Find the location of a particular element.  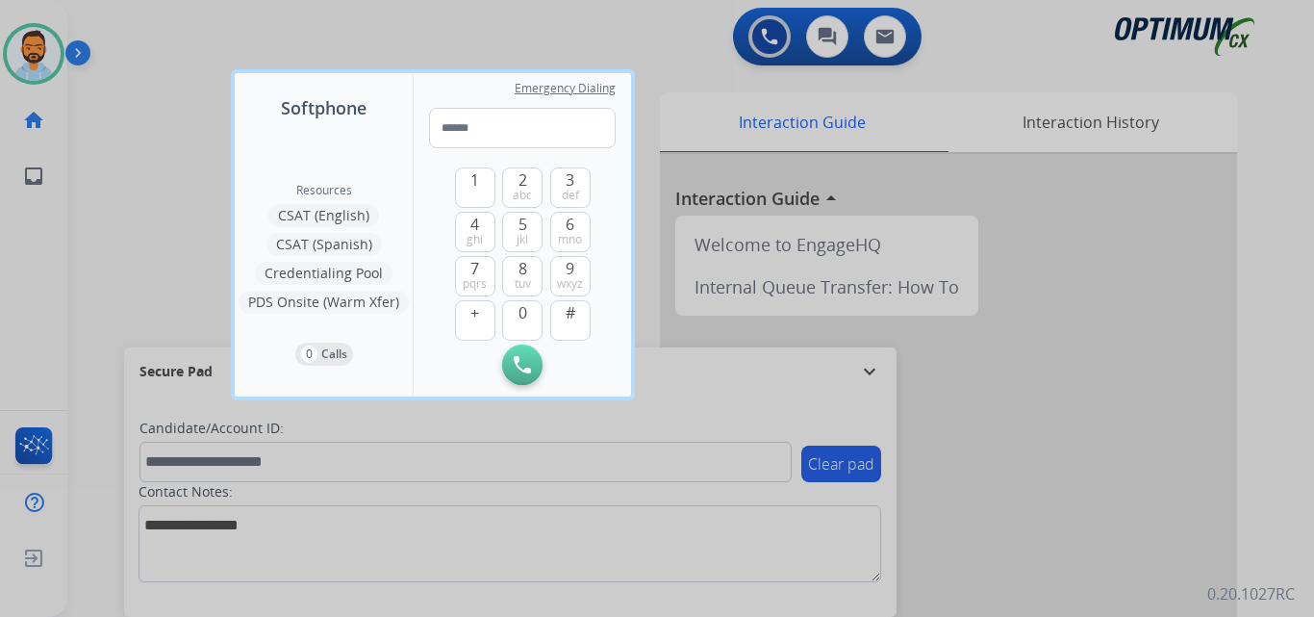

button: Credentialing Pool is located at coordinates (323, 273).